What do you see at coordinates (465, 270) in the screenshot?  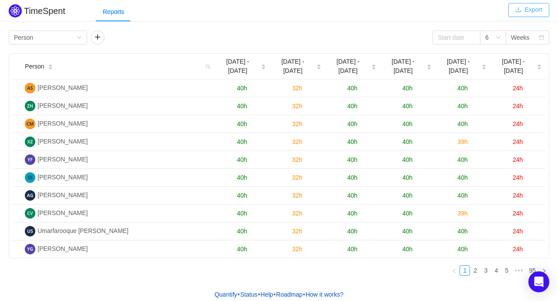 I see `a: 1` at bounding box center [465, 270].